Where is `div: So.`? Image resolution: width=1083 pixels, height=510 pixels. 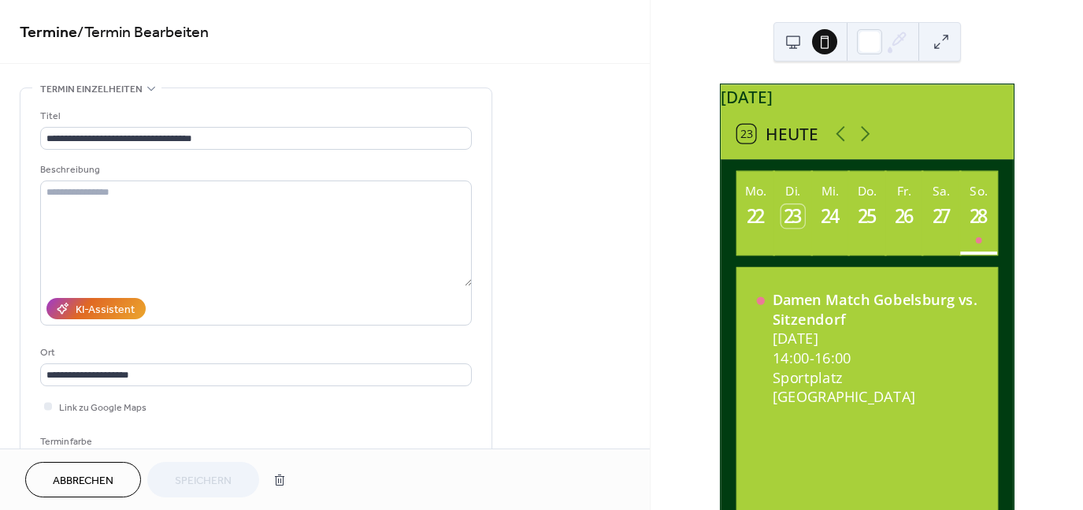 div: So. is located at coordinates (978, 191).